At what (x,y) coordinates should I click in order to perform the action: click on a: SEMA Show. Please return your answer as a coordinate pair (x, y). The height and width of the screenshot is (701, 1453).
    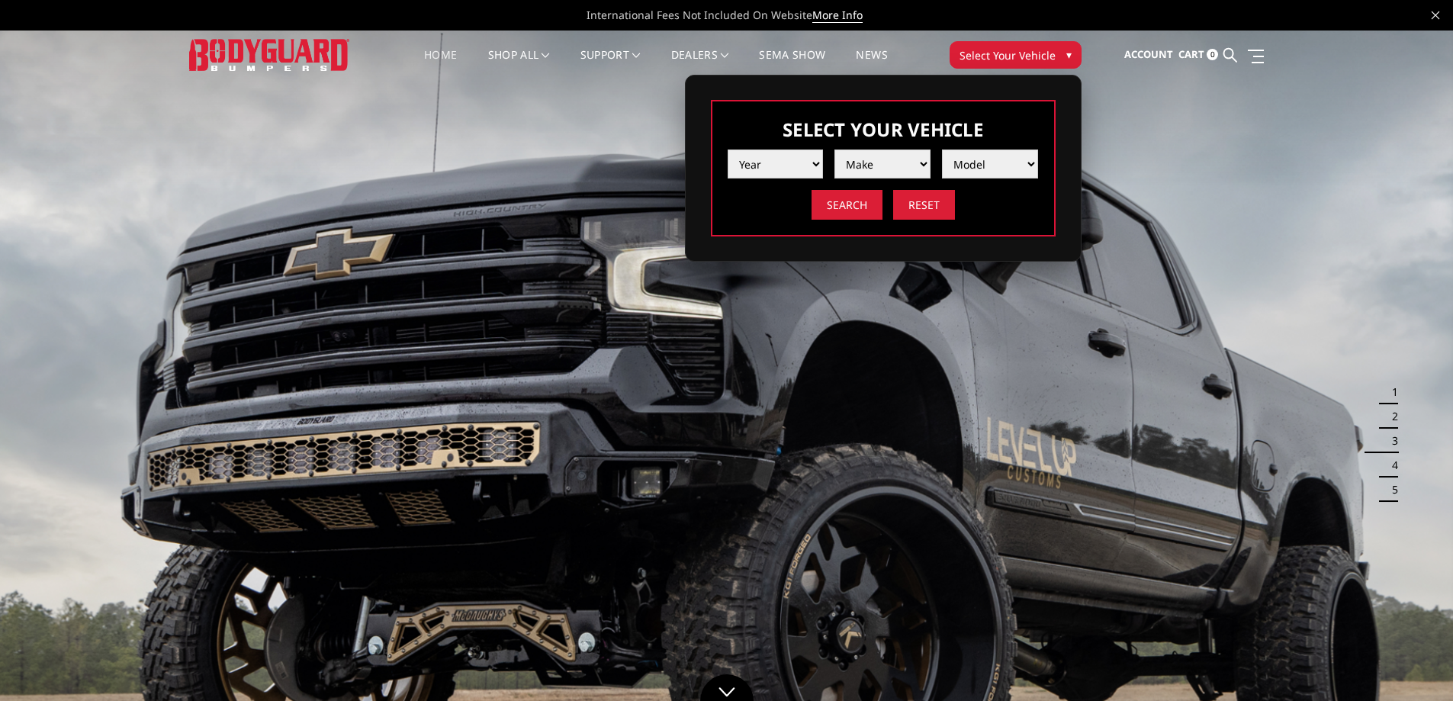
    Looking at the image, I should click on (792, 64).